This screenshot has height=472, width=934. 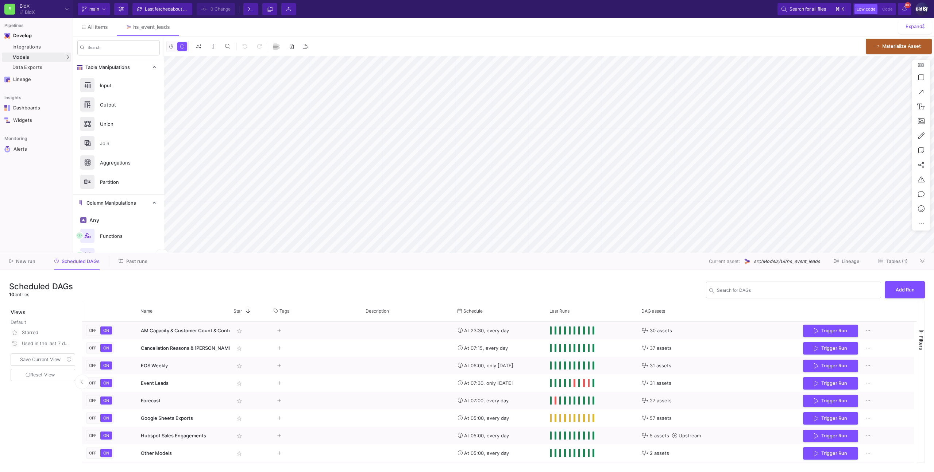 What do you see at coordinates (46, 344) in the screenshot?
I see `div: Used in the last 7 days` at bounding box center [46, 344].